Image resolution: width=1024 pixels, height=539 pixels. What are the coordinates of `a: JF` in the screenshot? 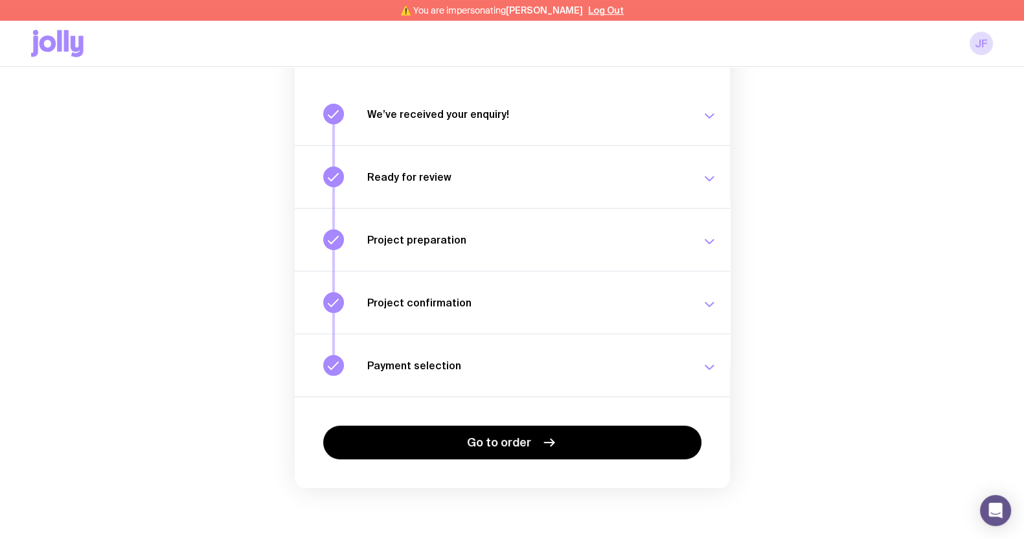 It's located at (981, 43).